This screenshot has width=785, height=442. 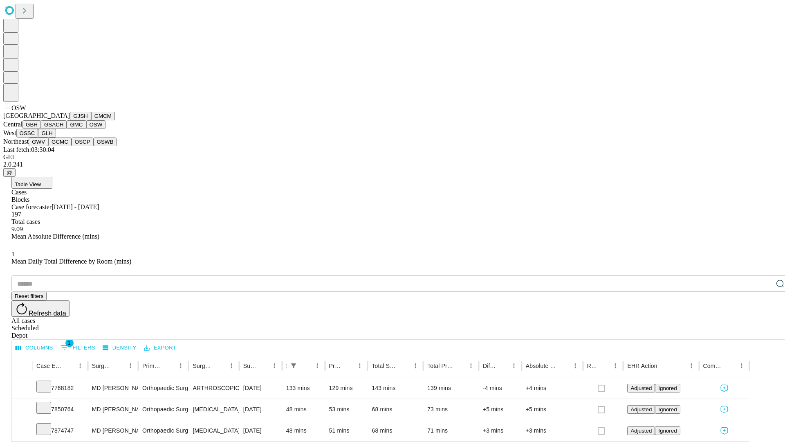 What do you see at coordinates (160, 348) in the screenshot?
I see `button: Export` at bounding box center [160, 348].